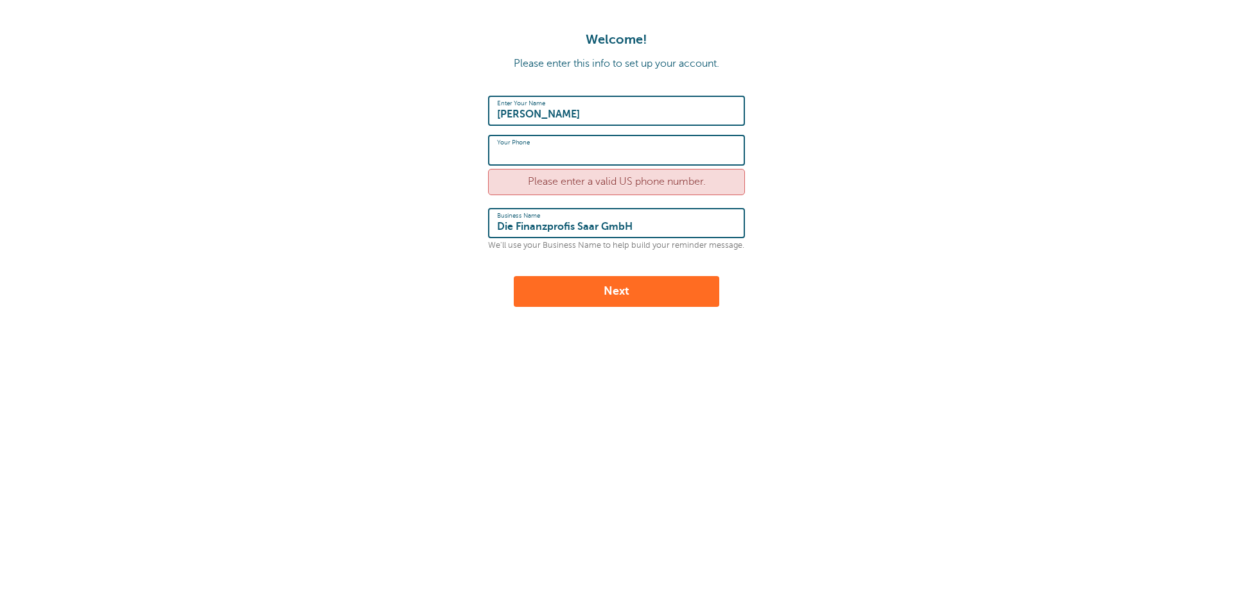  I want to click on button: Next, so click(617, 292).